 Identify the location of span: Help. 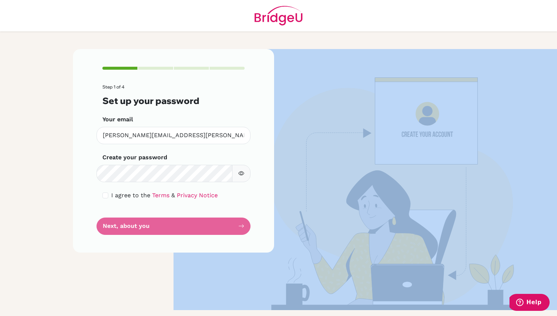
(24, 8).